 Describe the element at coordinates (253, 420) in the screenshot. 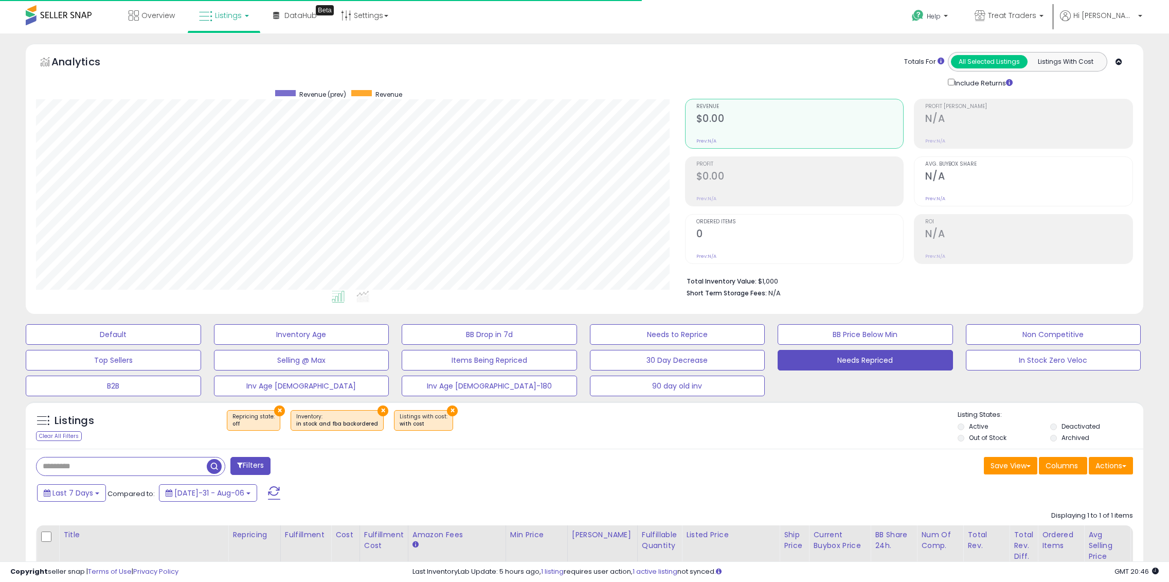

I see `span: Repricing state :` at that location.